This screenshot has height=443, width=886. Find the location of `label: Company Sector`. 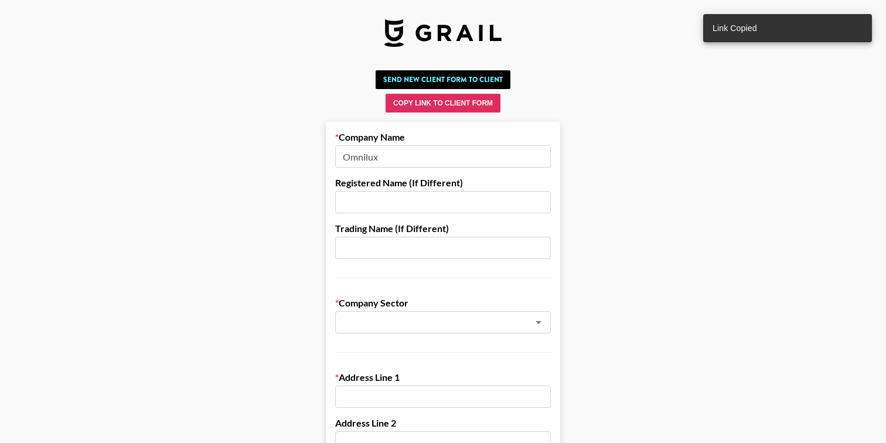

label: Company Sector is located at coordinates (443, 303).